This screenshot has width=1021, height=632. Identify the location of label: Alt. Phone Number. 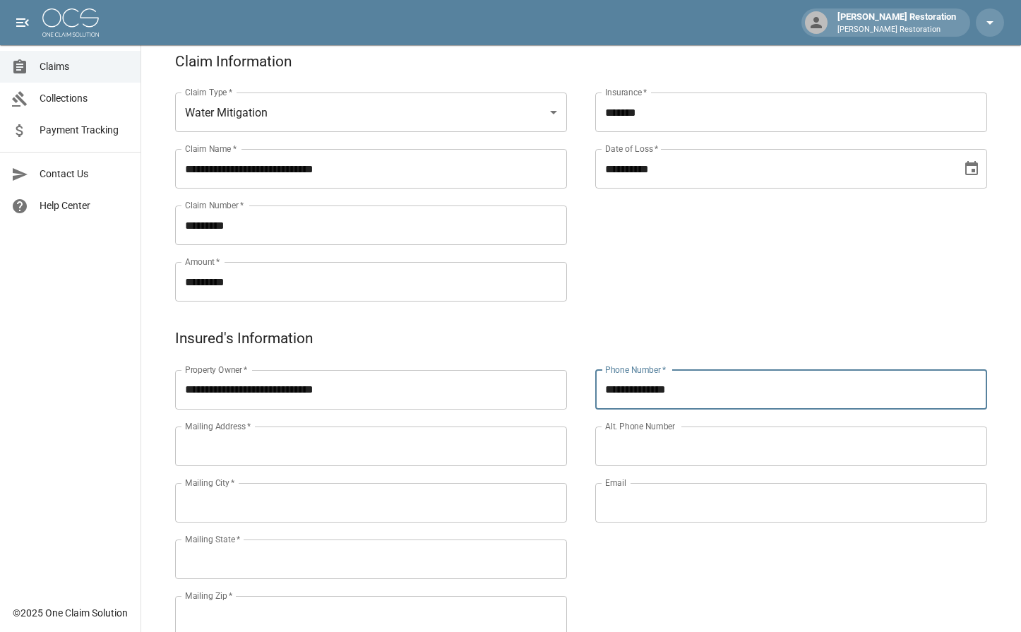
(640, 426).